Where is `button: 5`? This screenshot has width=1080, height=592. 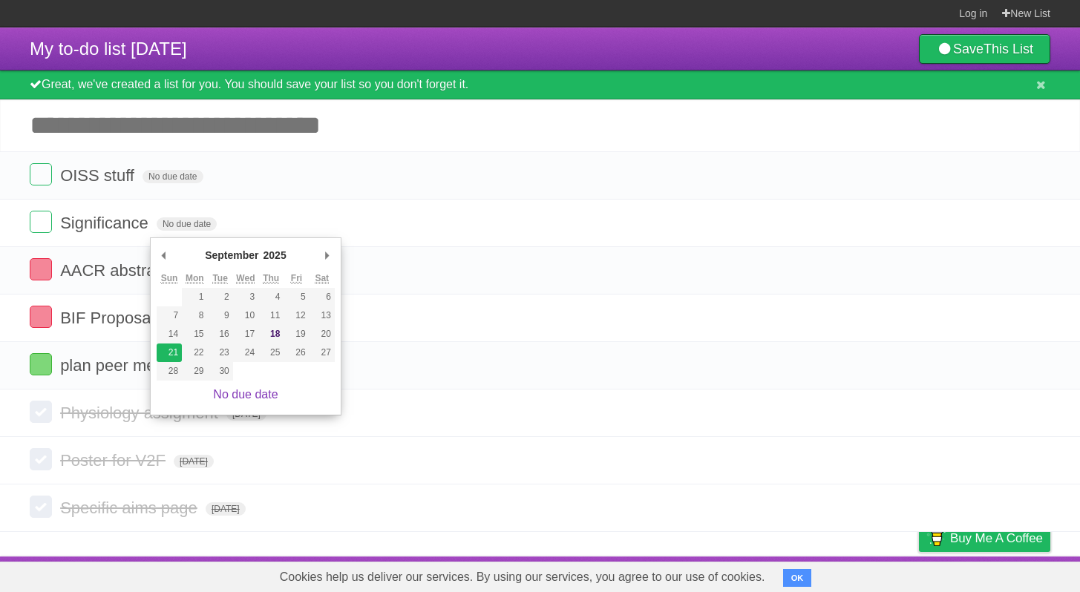
button: 5 is located at coordinates (296, 297).